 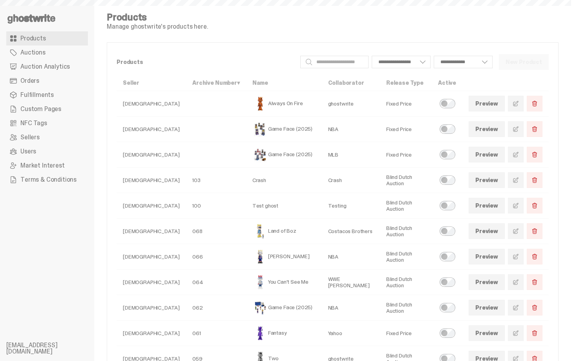 I want to click on span: Auctions, so click(x=33, y=53).